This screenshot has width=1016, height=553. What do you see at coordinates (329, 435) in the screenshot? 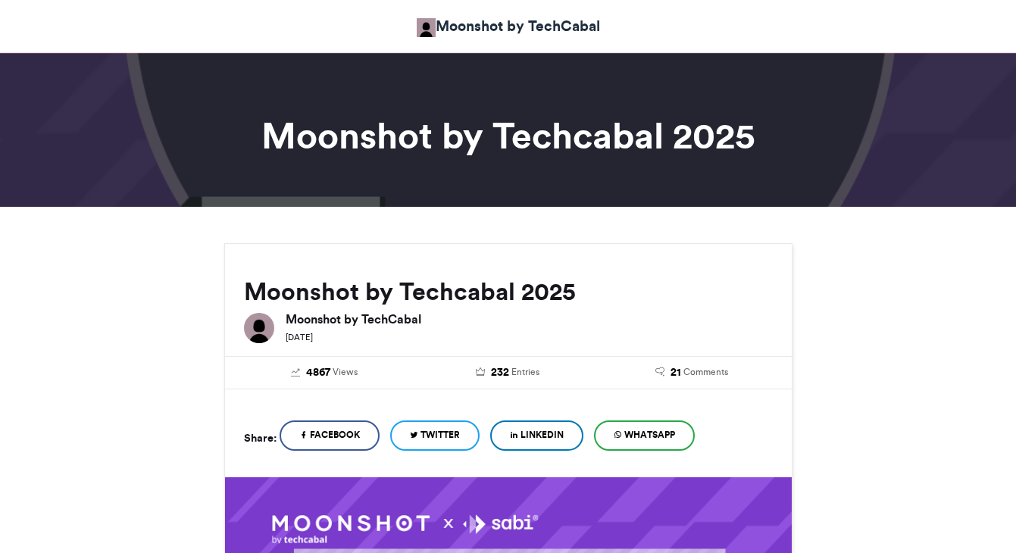
I see `a: Facebook` at bounding box center [329, 435].